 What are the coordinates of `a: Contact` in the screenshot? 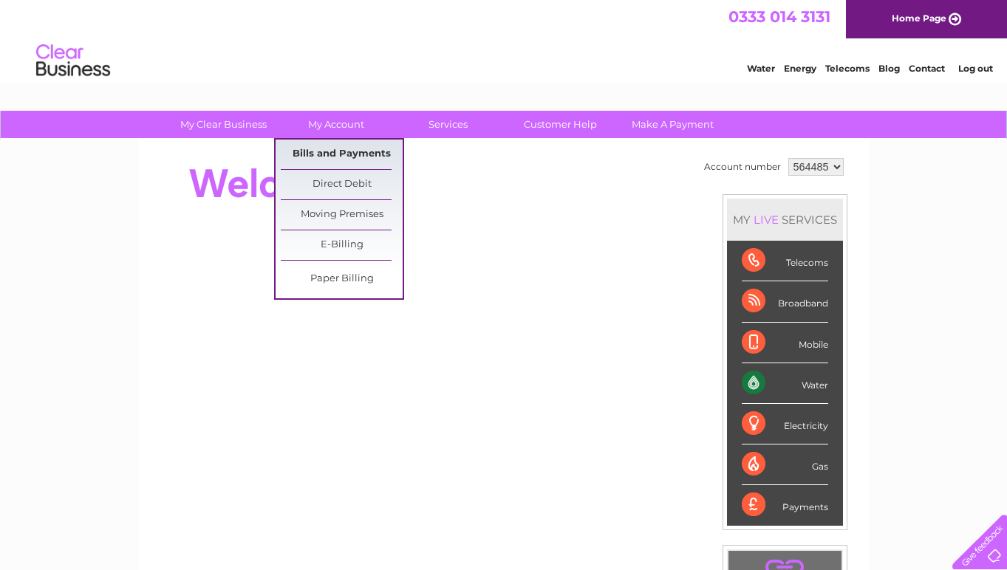 It's located at (927, 68).